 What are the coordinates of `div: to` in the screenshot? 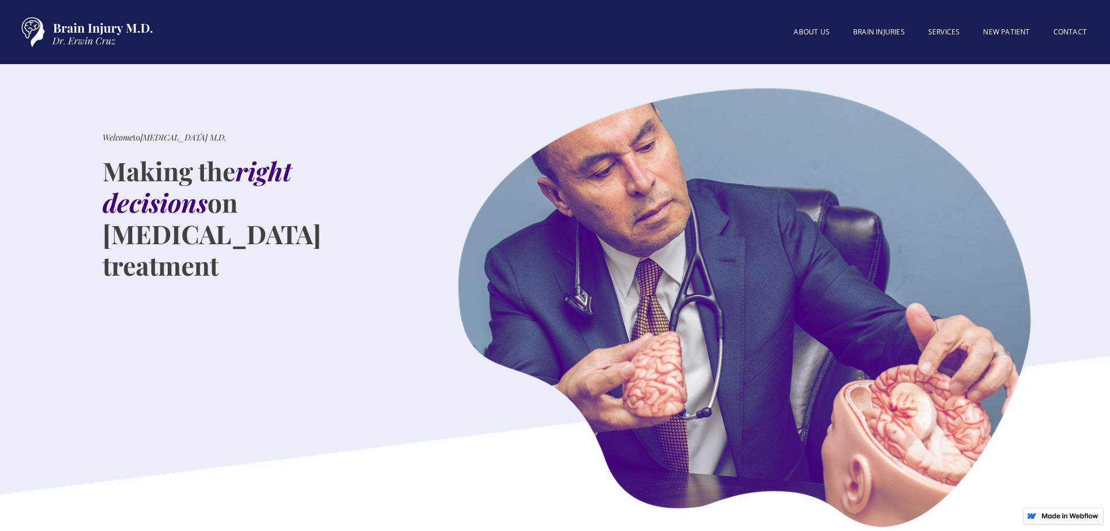 It's located at (164, 137).